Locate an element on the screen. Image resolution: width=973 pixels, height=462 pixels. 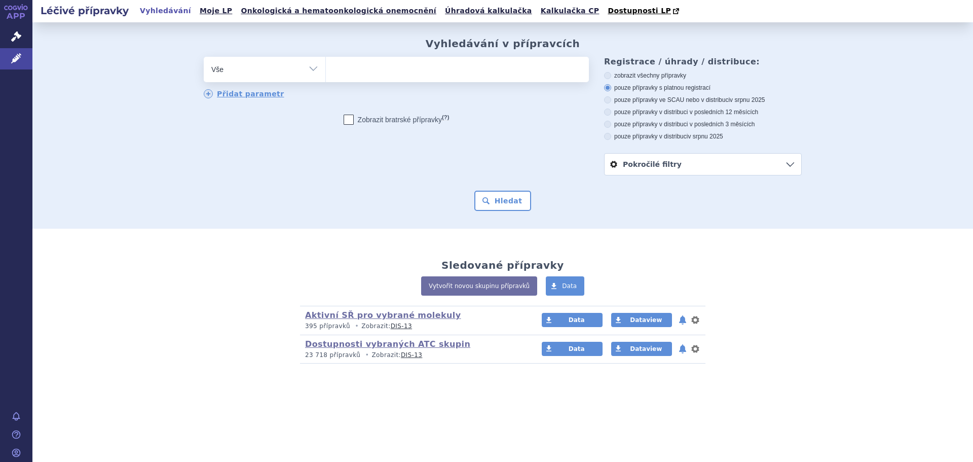
label: pouze přípravky ve SCAU nebo v distribuci is located at coordinates (703, 100).